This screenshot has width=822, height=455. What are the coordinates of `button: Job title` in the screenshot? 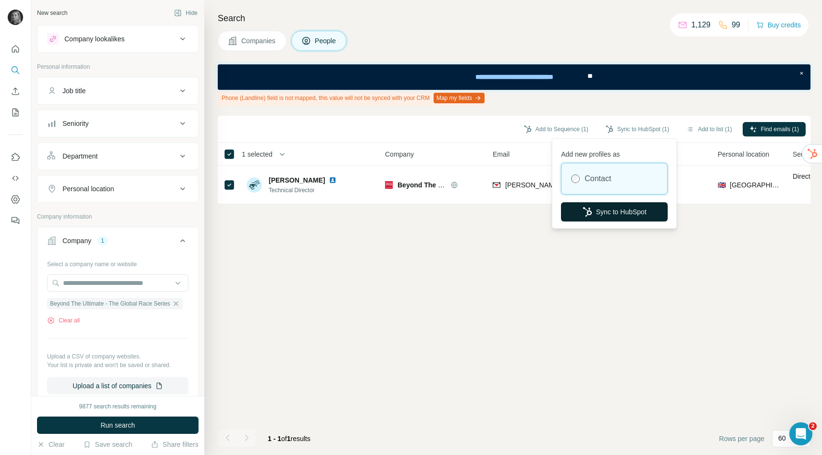 It's located at (118, 91).